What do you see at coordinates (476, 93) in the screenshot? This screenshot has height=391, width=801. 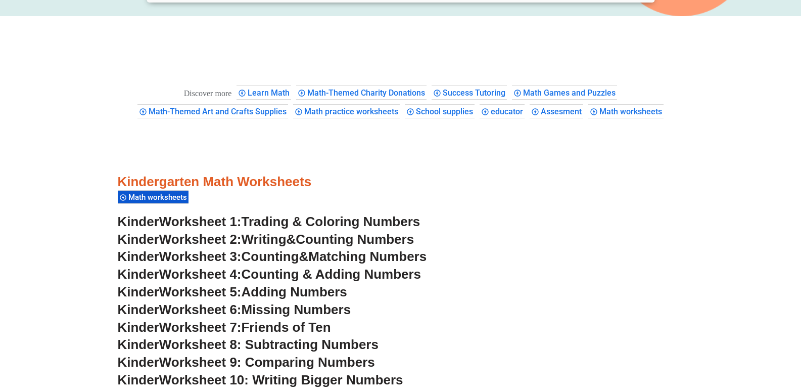 I see `span: Success Tutoring` at bounding box center [476, 93].